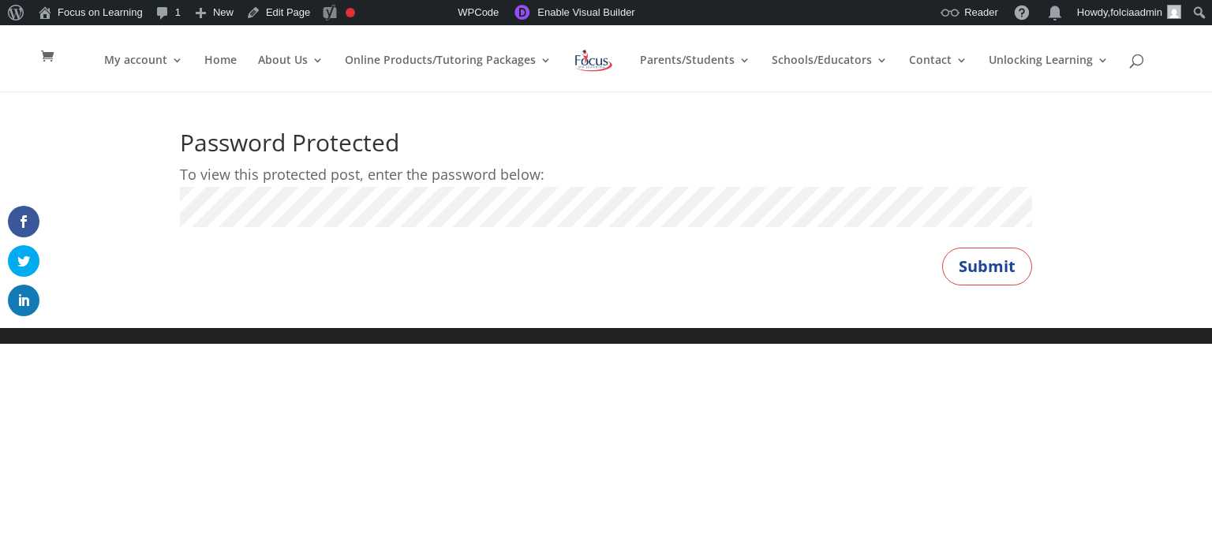 The width and height of the screenshot is (1212, 548). I want to click on h1: Password Protected, so click(606, 147).